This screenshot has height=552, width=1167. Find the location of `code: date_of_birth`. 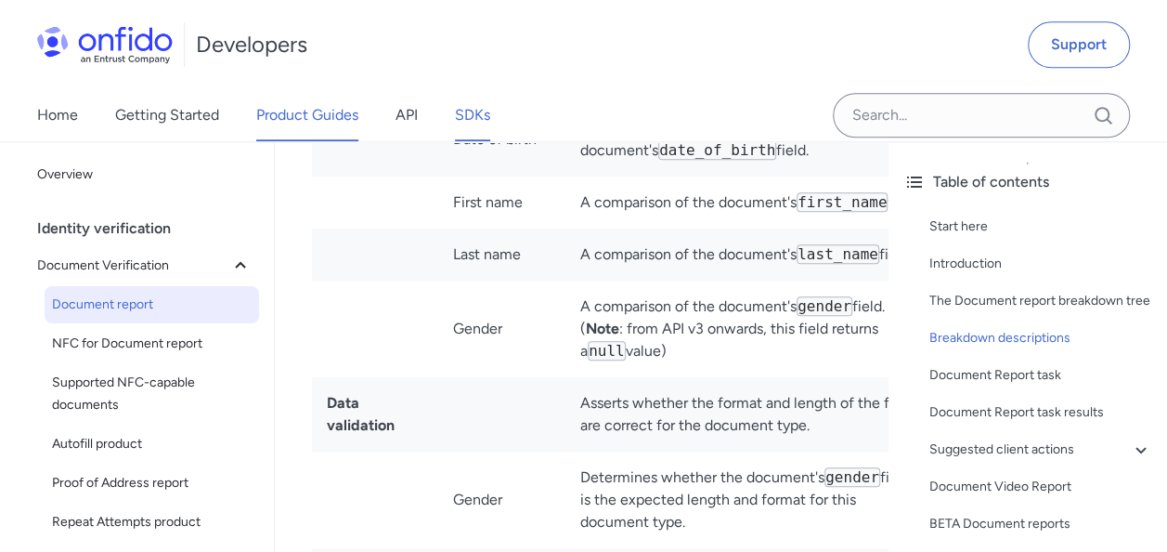

code: date_of_birth is located at coordinates (717, 150).